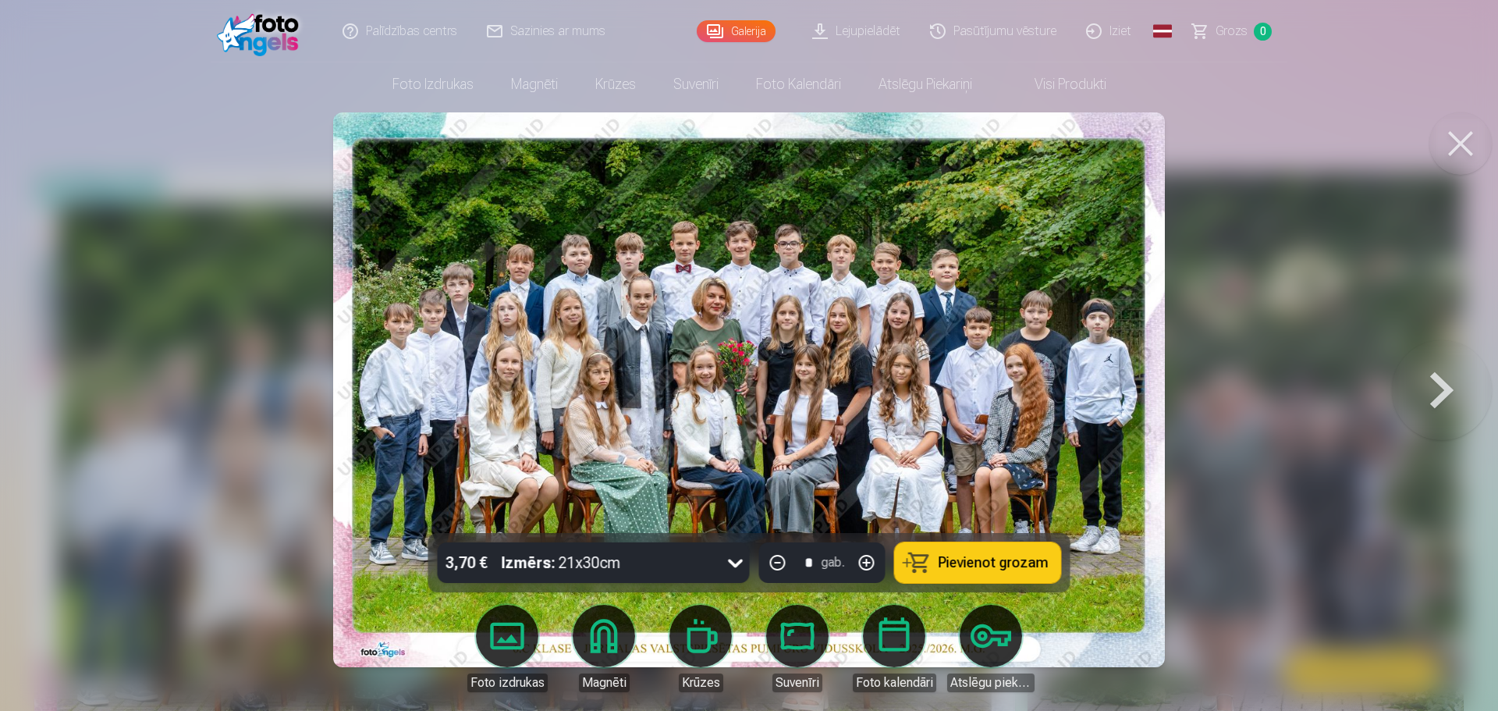  I want to click on div: Suvenīri, so click(797, 683).